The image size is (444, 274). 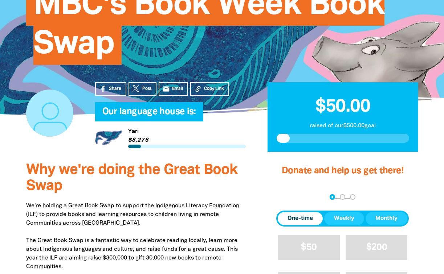 What do you see at coordinates (386, 219) in the screenshot?
I see `span: Monthly` at bounding box center [386, 219].